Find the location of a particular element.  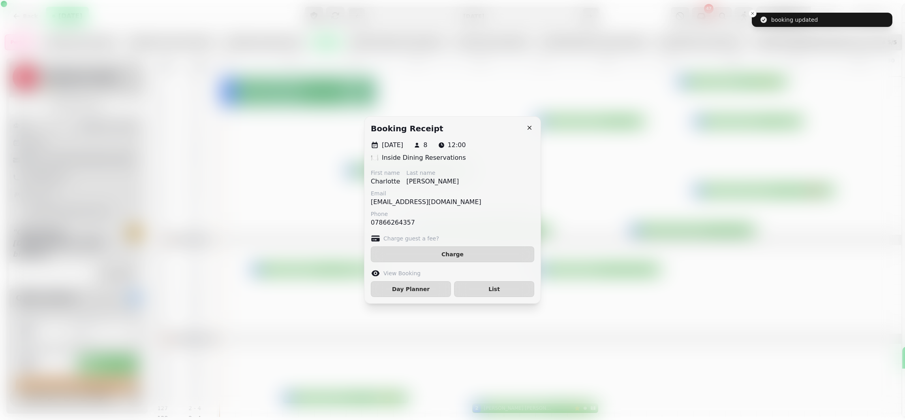

p: 07866264357 is located at coordinates (393, 222).